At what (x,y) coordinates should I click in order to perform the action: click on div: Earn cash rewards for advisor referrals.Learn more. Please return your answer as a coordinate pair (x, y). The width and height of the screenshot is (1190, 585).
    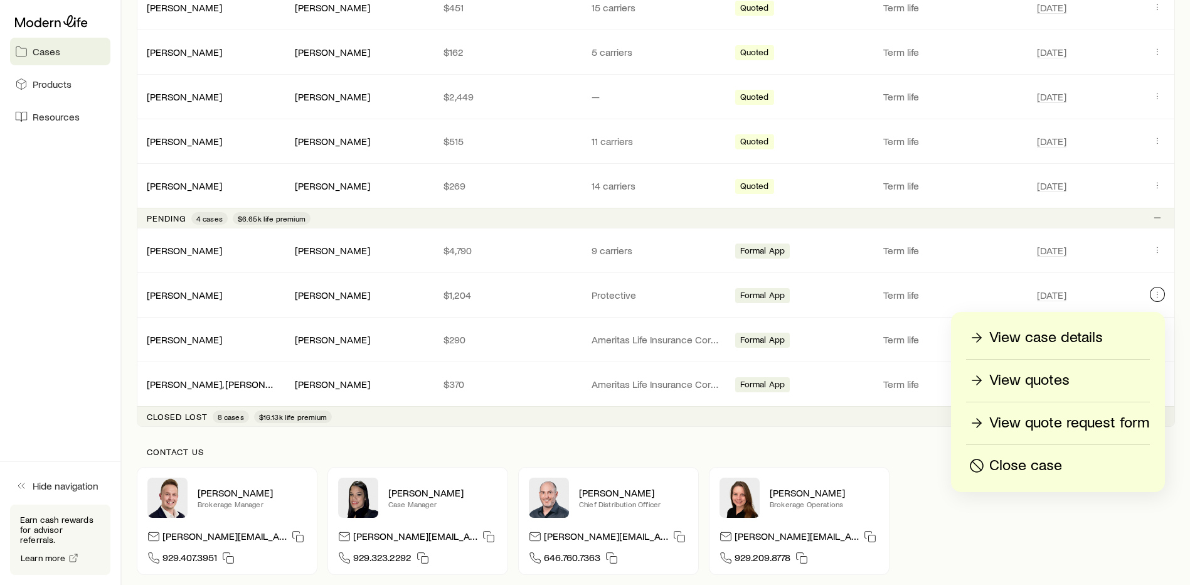
    Looking at the image, I should click on (60, 540).